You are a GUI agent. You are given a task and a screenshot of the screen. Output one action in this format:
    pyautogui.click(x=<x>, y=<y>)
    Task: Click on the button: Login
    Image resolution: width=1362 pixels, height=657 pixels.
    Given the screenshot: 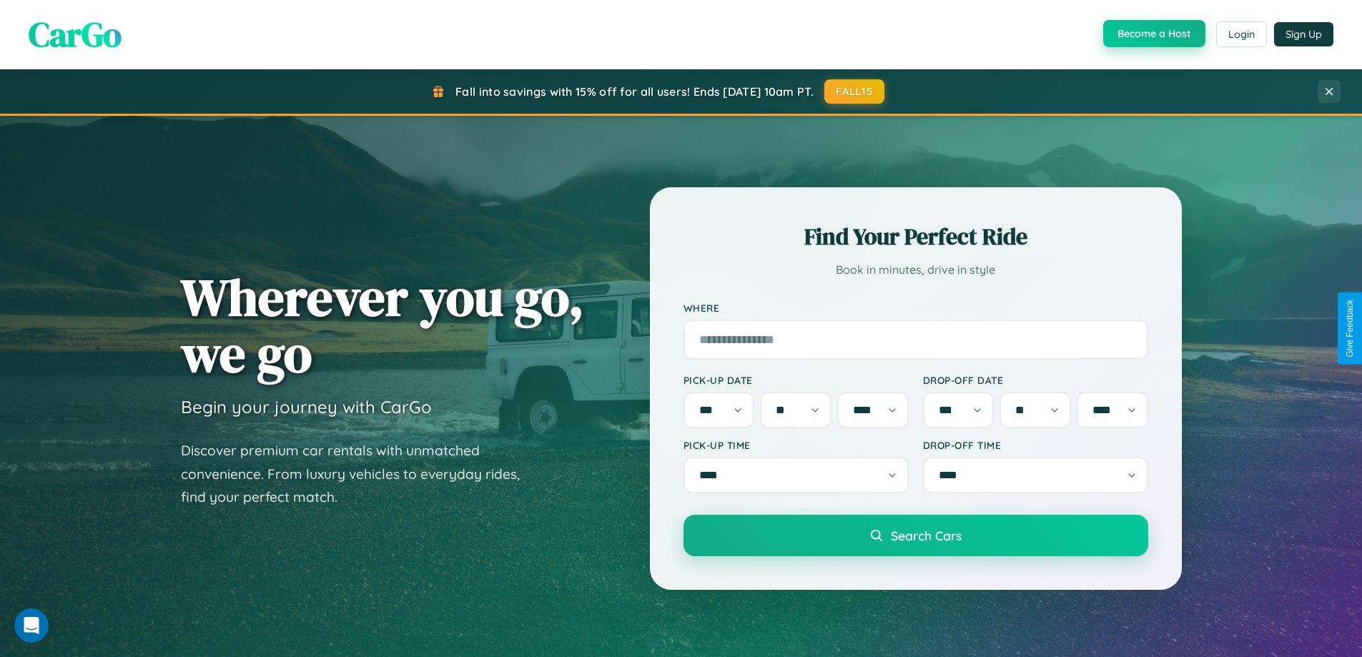 What is the action you would take?
    pyautogui.click(x=1241, y=34)
    